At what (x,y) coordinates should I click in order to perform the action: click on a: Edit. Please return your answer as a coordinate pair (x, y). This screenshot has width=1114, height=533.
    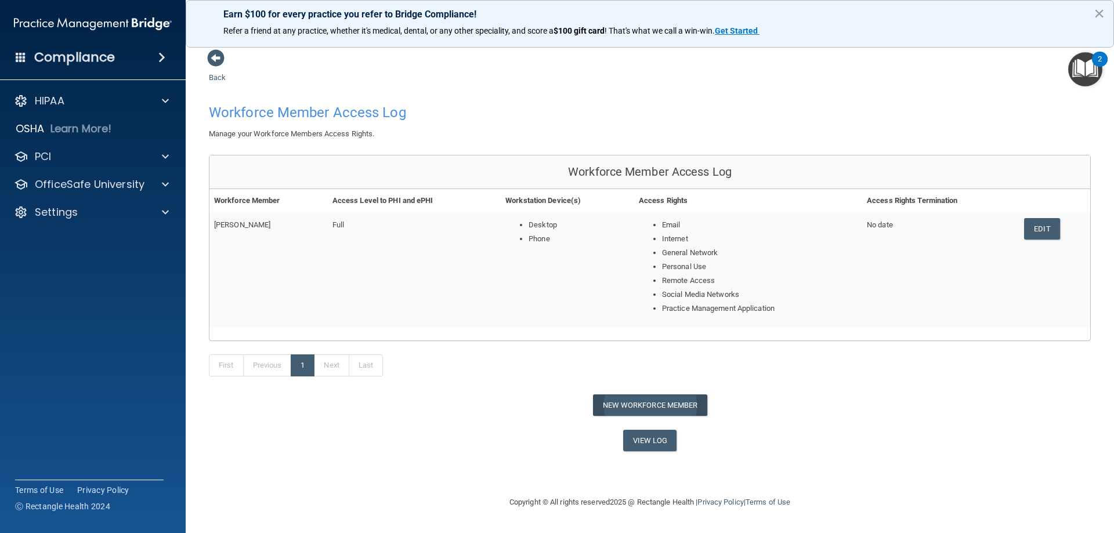
    Looking at the image, I should click on (1042, 229).